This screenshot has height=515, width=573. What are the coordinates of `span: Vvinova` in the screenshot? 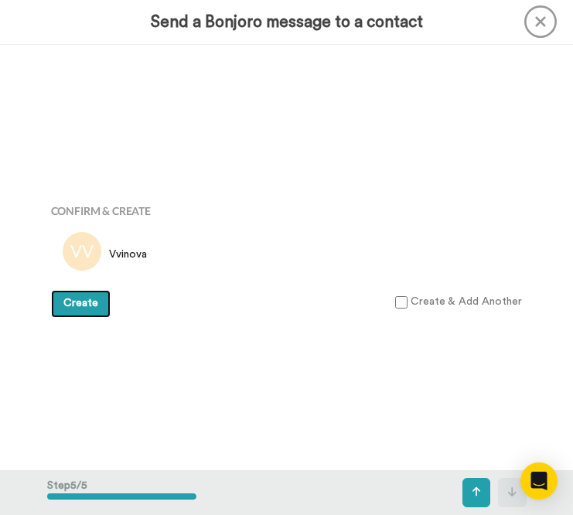 It's located at (128, 254).